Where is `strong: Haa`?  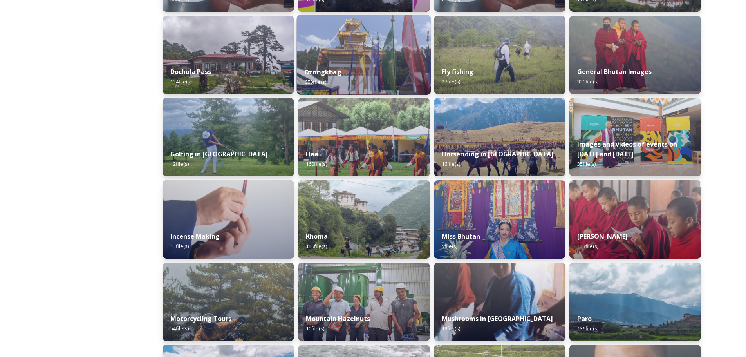 strong: Haa is located at coordinates (312, 154).